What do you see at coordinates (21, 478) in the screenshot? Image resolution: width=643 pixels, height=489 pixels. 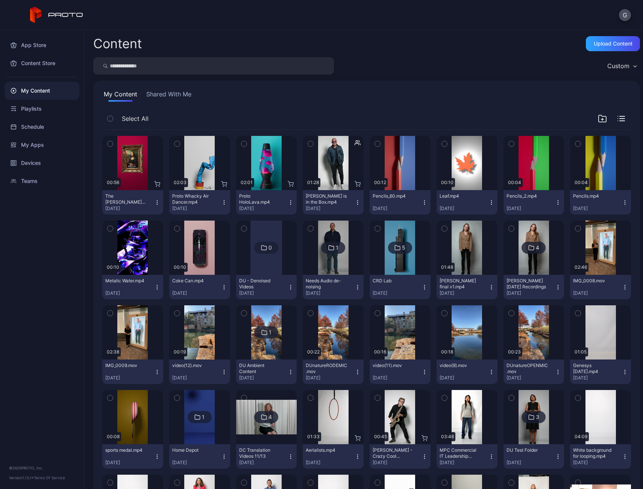 I see `span: Version 1.13.1 •` at bounding box center [21, 478].